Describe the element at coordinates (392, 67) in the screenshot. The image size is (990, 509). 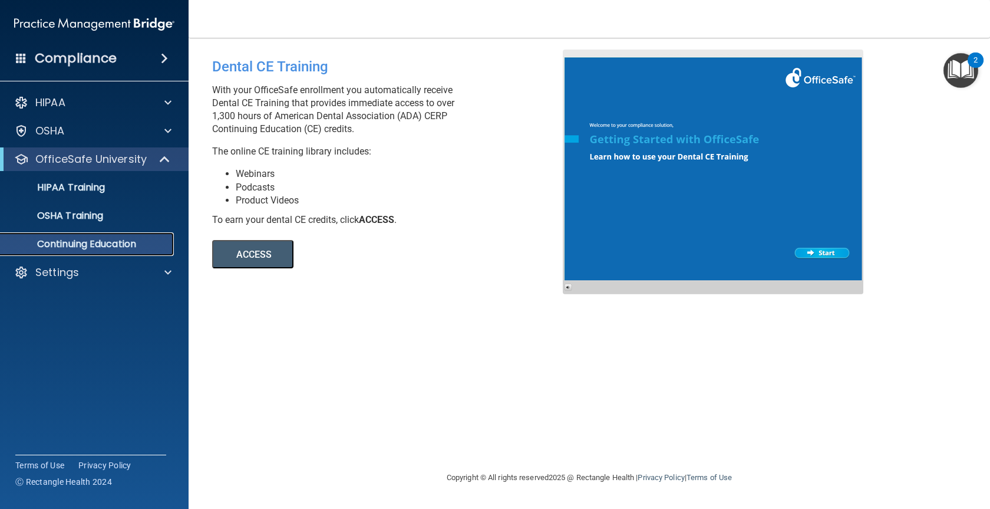
I see `div: Dental CE Training` at that location.